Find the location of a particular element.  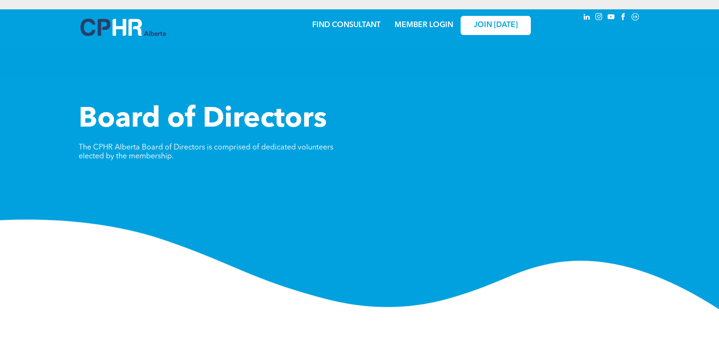

a: instagram is located at coordinates (598, 18).